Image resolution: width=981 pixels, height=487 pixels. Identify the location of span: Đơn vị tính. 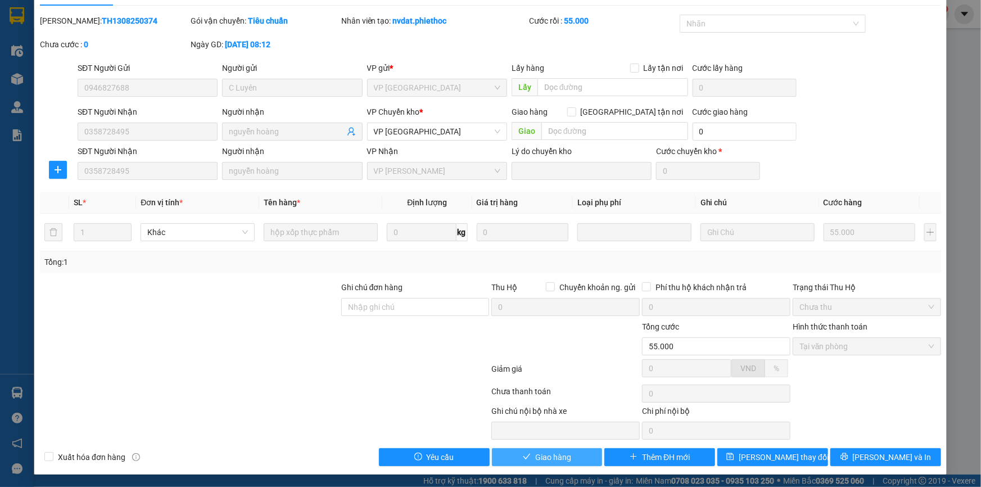
(161, 202).